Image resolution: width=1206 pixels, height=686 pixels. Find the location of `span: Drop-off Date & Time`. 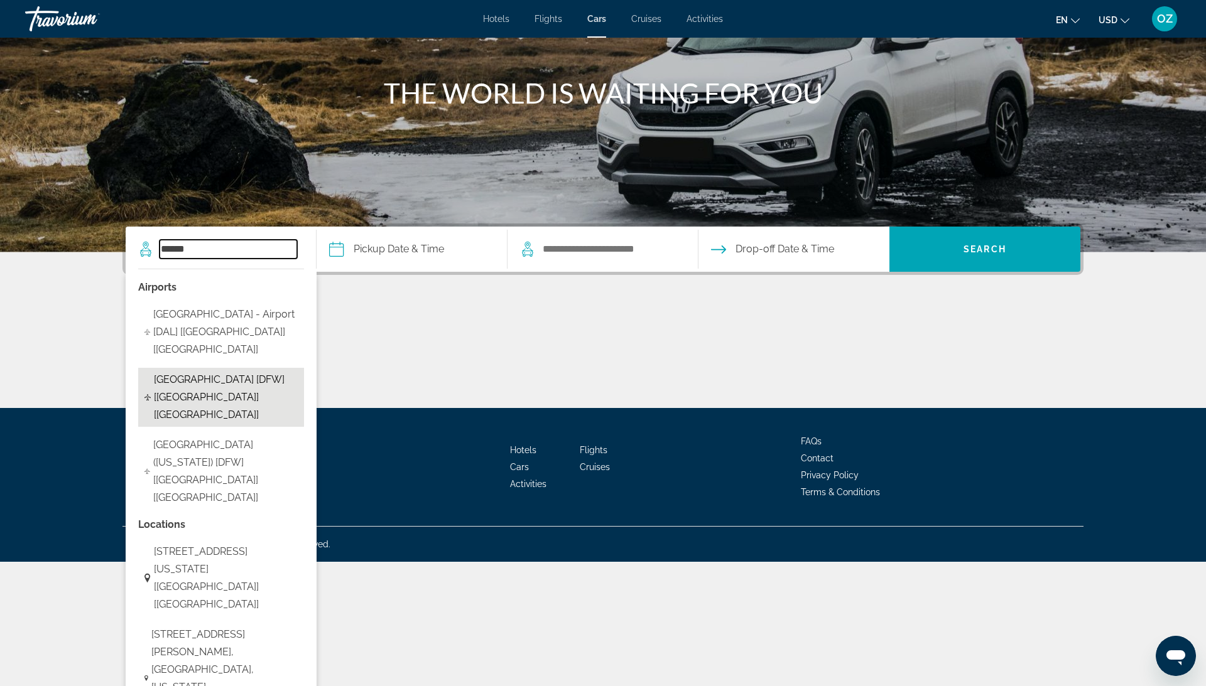

span: Drop-off Date & Time is located at coordinates (784, 249).